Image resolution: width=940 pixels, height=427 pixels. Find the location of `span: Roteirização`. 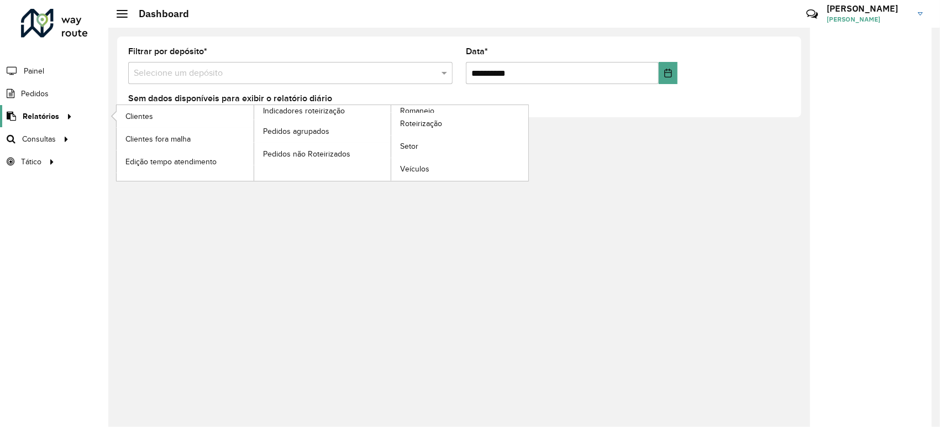

span: Roteirização is located at coordinates (421, 123).